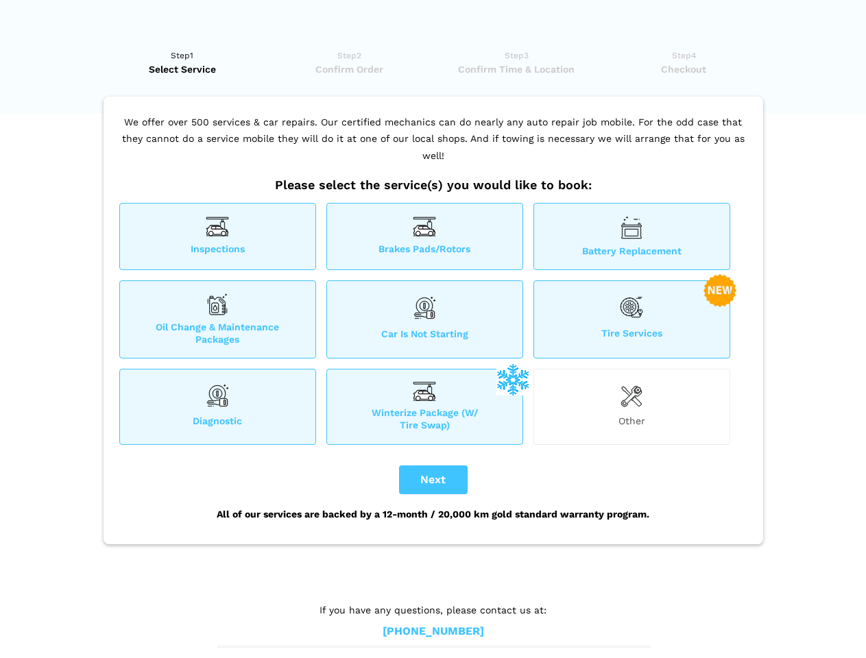 The height and width of the screenshot is (658, 866). Describe the element at coordinates (425, 250) in the screenshot. I see `span: Brakes Pads/Rotors` at that location.